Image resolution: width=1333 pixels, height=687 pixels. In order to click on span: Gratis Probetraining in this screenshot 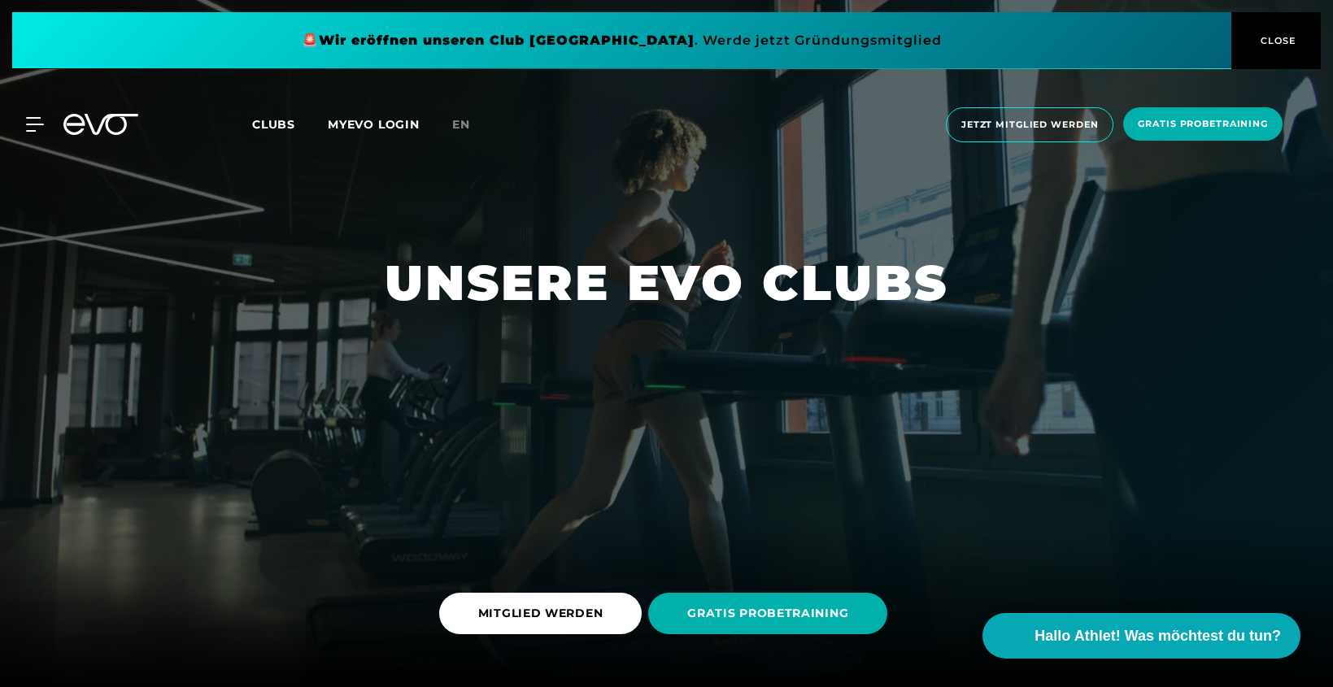, I will do `click(1203, 124)`.